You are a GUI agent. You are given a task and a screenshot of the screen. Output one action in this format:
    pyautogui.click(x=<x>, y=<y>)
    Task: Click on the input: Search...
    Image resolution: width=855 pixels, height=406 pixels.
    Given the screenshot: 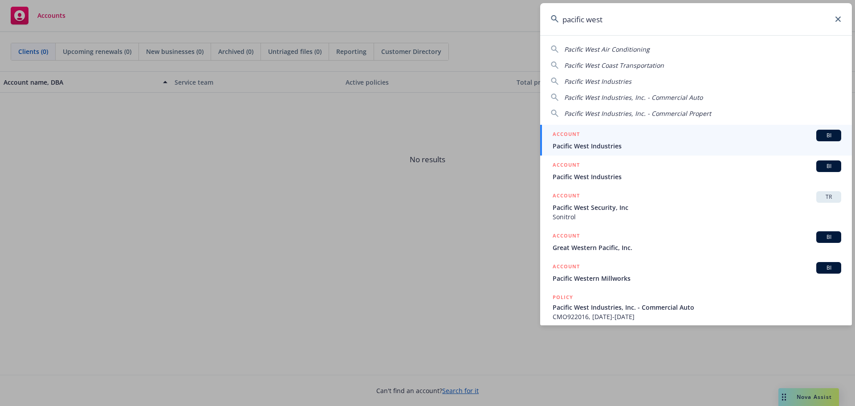 What is the action you would take?
    pyautogui.click(x=696, y=19)
    